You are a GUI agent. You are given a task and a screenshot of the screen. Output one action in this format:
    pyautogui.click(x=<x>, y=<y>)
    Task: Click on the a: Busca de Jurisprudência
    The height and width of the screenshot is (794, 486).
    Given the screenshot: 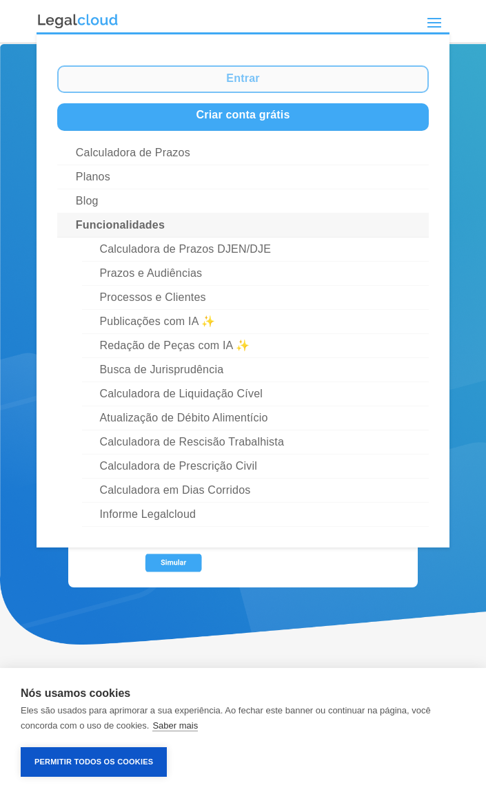 What is the action you would take?
    pyautogui.click(x=255, y=370)
    